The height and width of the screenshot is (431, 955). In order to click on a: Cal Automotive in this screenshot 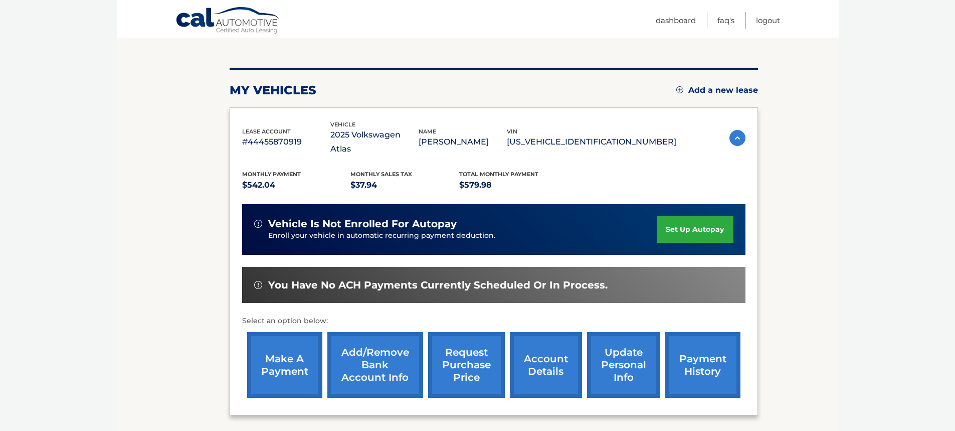, I will do `click(228, 21)`.